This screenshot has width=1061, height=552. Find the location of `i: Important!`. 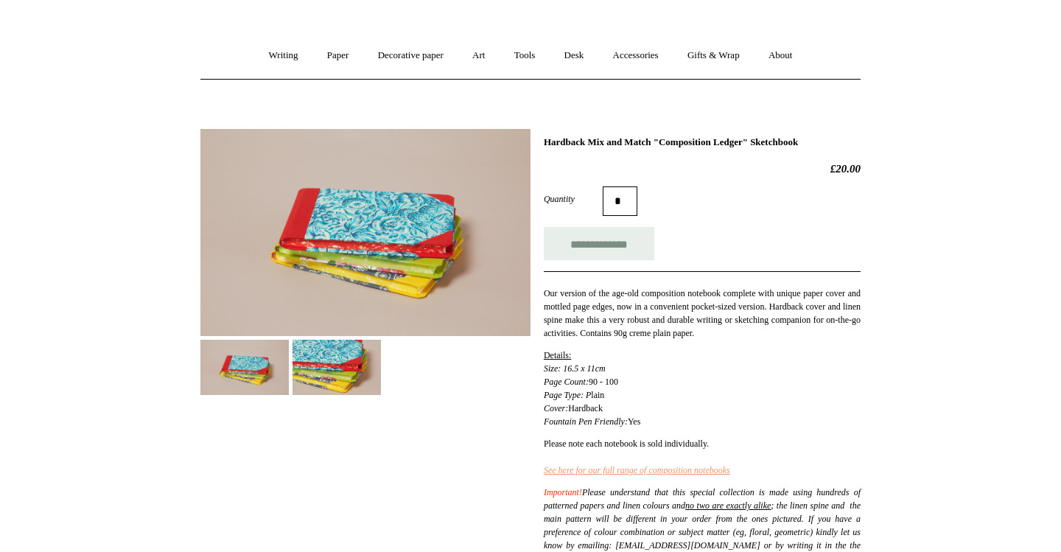

i: Important! is located at coordinates (563, 492).